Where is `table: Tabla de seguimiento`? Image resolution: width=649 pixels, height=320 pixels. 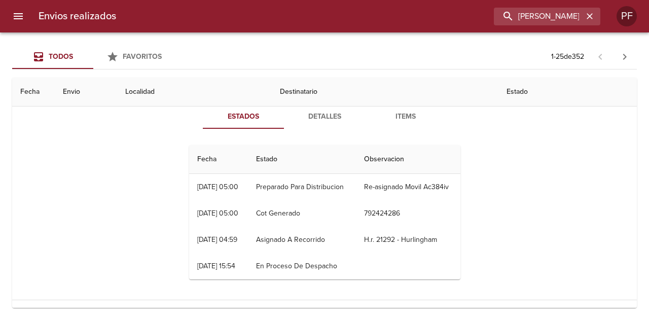
table: Tabla de seguimiento is located at coordinates (324, 212).